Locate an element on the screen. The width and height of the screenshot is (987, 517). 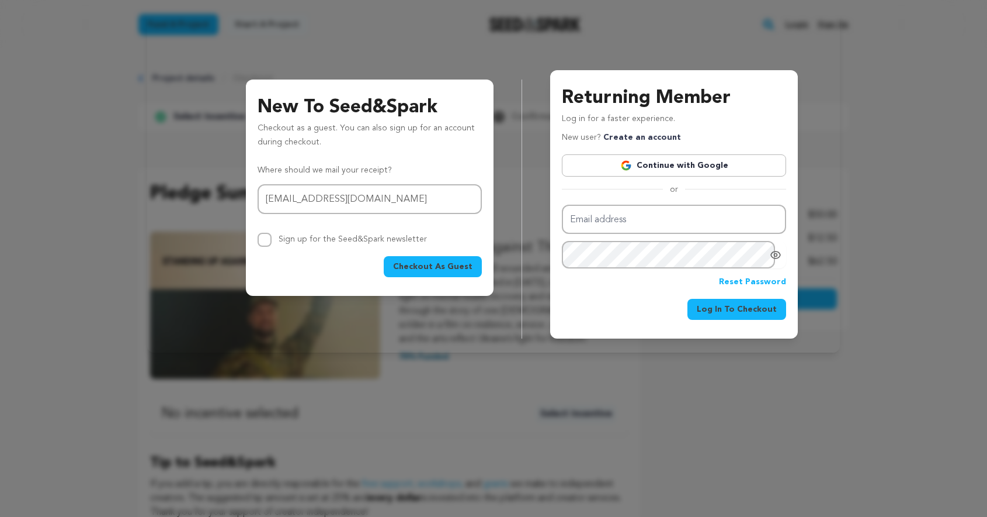
a: Continue with Google is located at coordinates (674, 165).